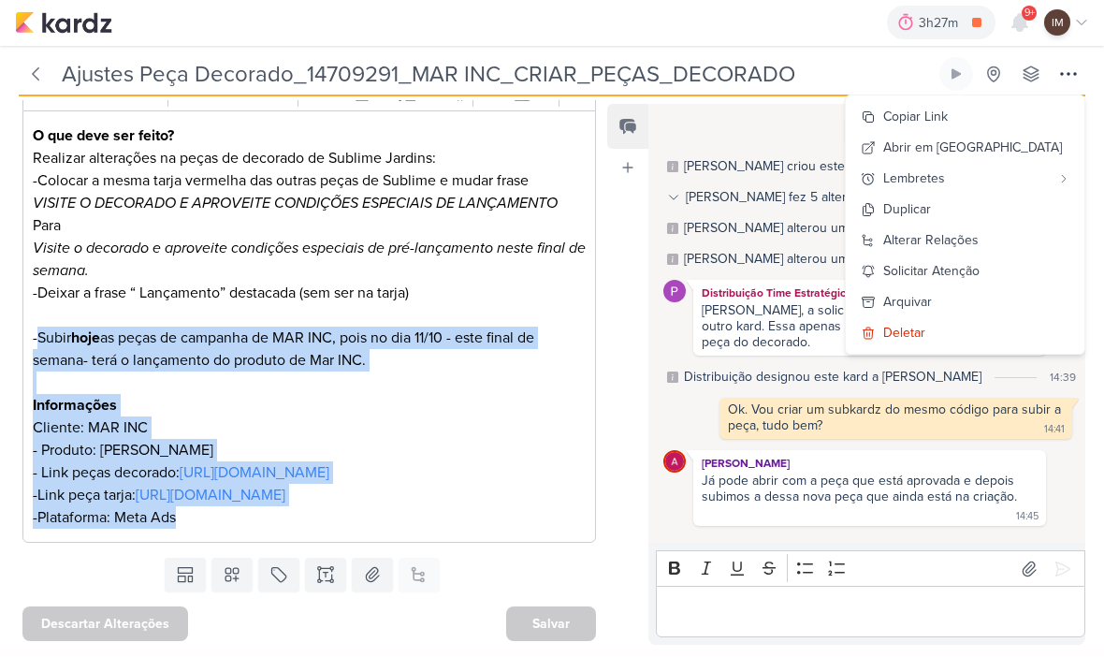  I want to click on strong: O que deve ser feito?, so click(103, 137).